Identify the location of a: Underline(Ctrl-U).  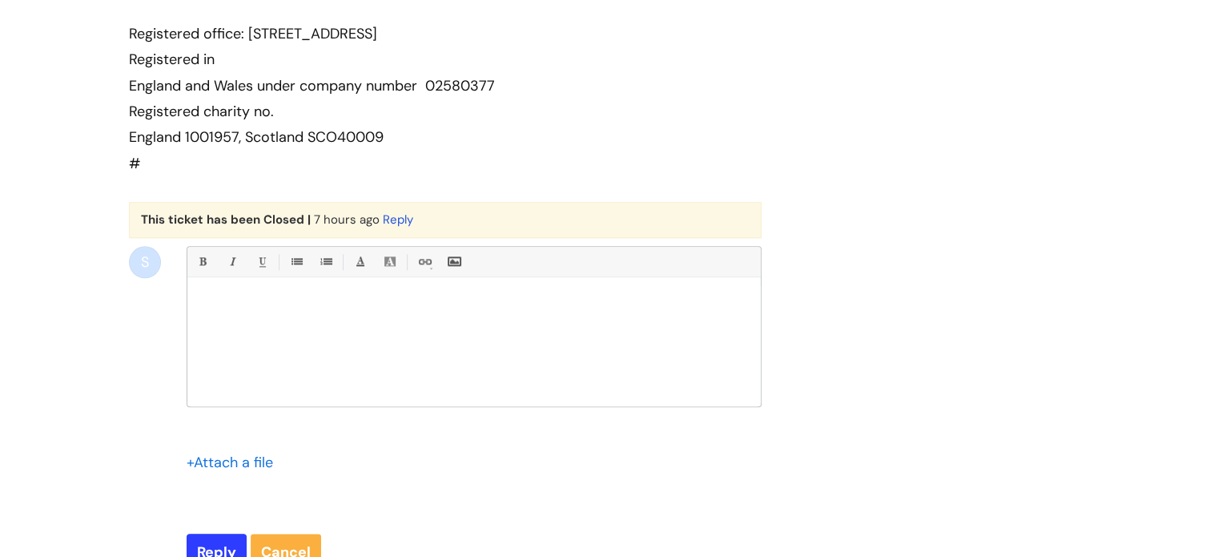
(261, 261).